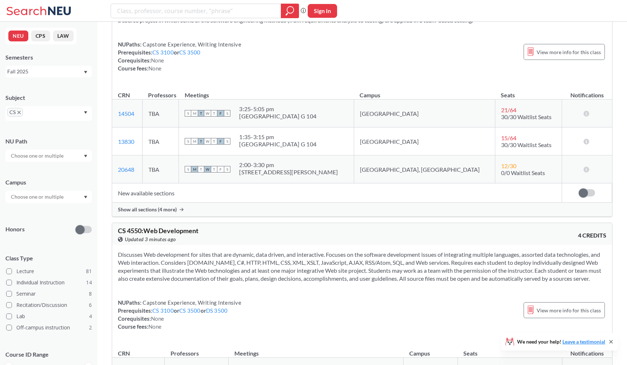 Image resolution: width=627 pixels, height=365 pixels. Describe the element at coordinates (150, 239) in the screenshot. I see `span: Updated 3 minutes ago` at that location.